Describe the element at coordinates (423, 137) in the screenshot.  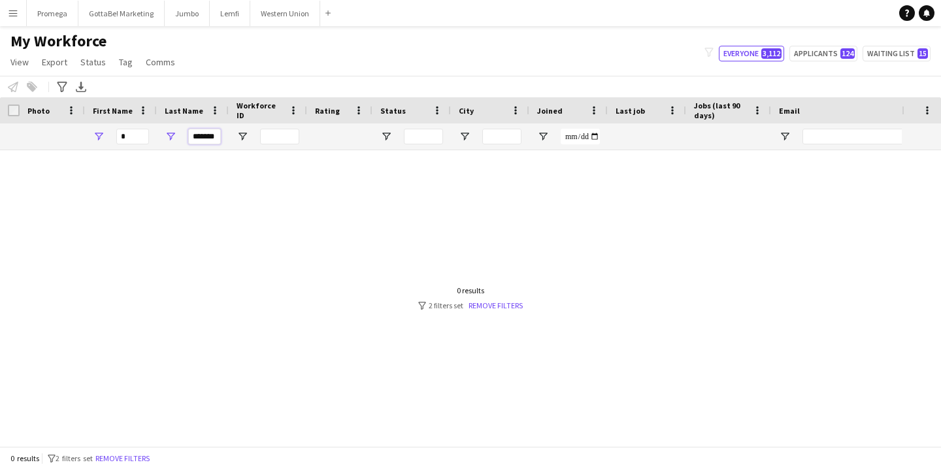
I see `input: Status Filter Input` at that location.